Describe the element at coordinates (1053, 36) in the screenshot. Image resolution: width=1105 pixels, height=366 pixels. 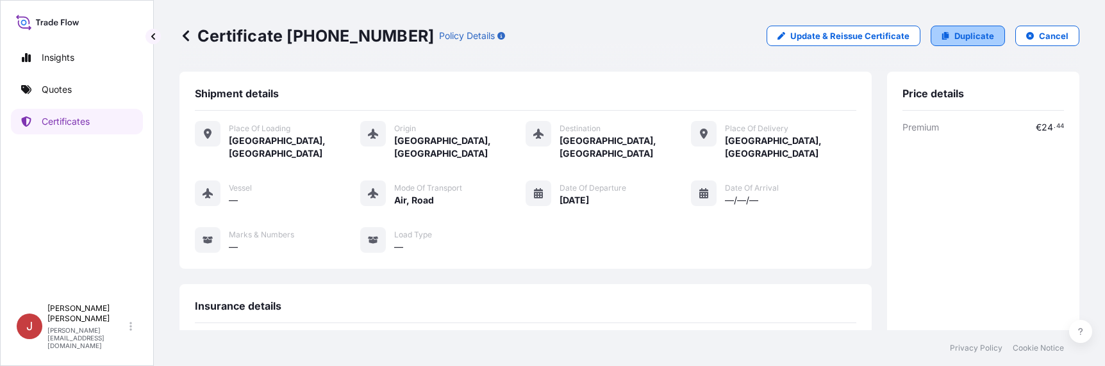
I see `p: Cancel` at that location.